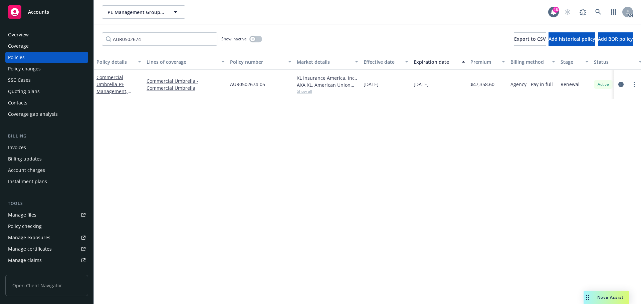 This screenshot has height=304, width=641. I want to click on button: Nova Assist, so click(606, 298).